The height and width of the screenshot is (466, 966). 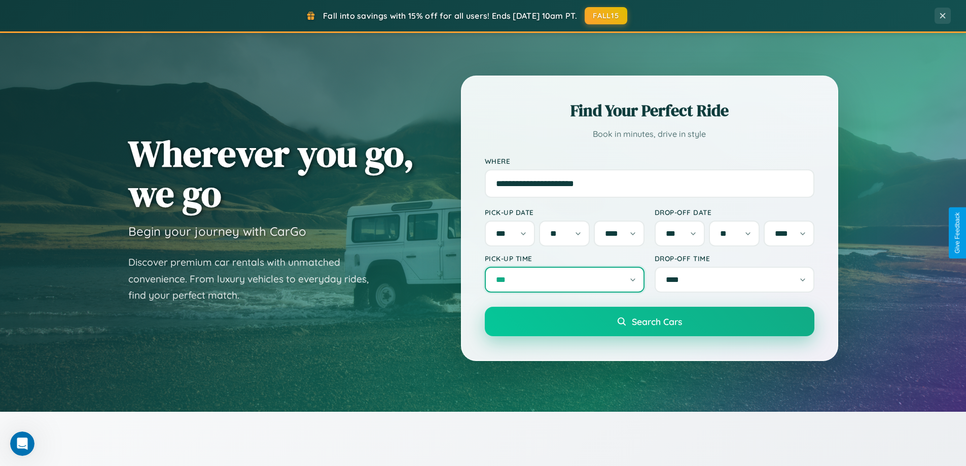 What do you see at coordinates (649, 321) in the screenshot?
I see `button: Search Cars` at bounding box center [649, 321].